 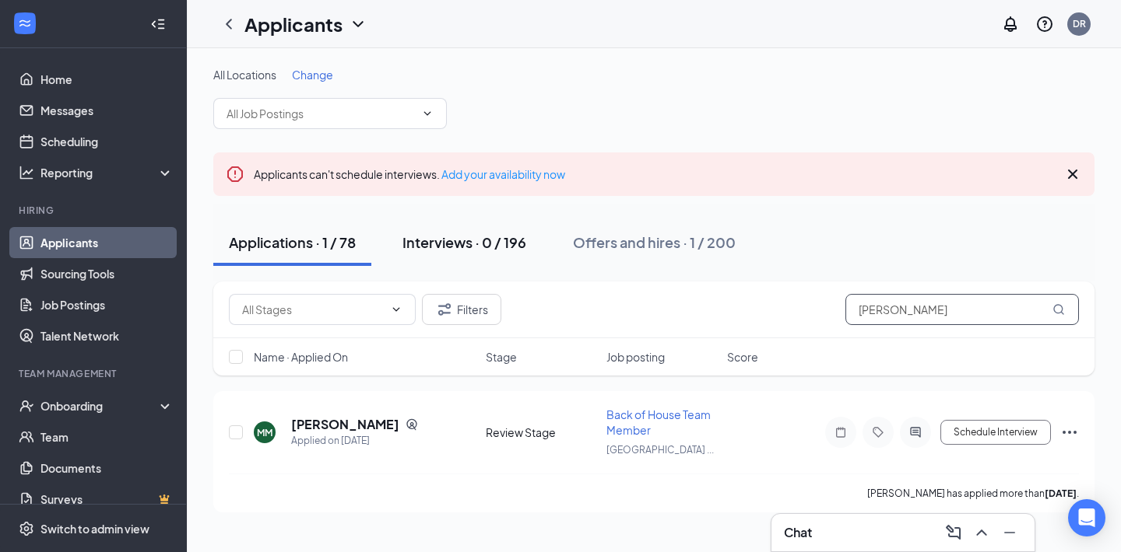 What do you see at coordinates (107, 336) in the screenshot?
I see `a: Talent Network` at bounding box center [107, 336].